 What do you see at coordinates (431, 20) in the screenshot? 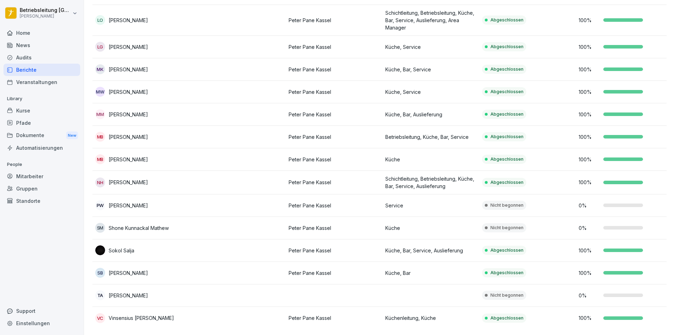
I see `p: Schichtleitung, Betriebsleitung, Küche, Bar, Service, Auslieferung, Area Manager` at bounding box center [431, 20].